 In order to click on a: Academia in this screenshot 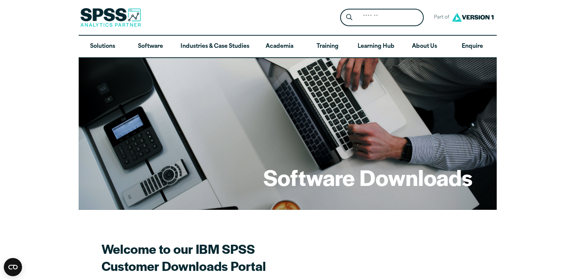, I will do `click(279, 47)`.